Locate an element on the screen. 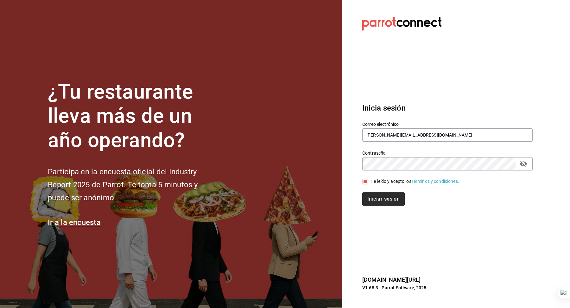 The image size is (570, 308). h3: Inicia sesión is located at coordinates (448, 108).